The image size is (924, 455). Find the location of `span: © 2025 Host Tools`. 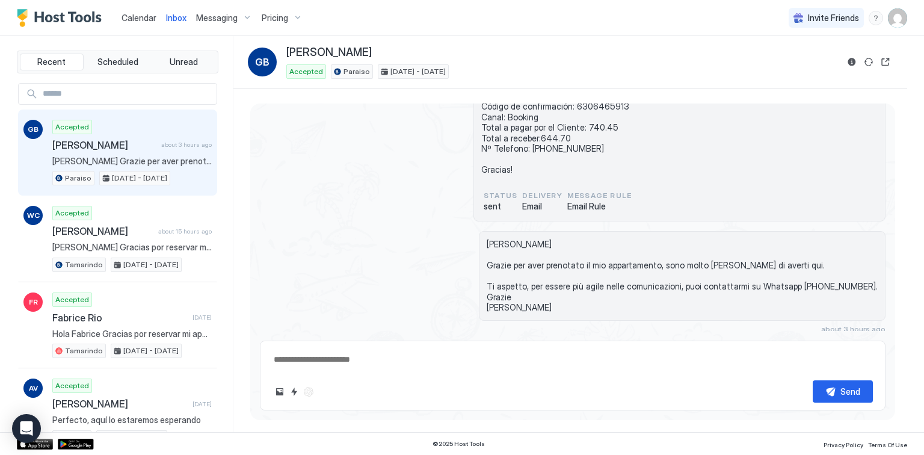

span: © 2025 Host Tools is located at coordinates (458, 443).